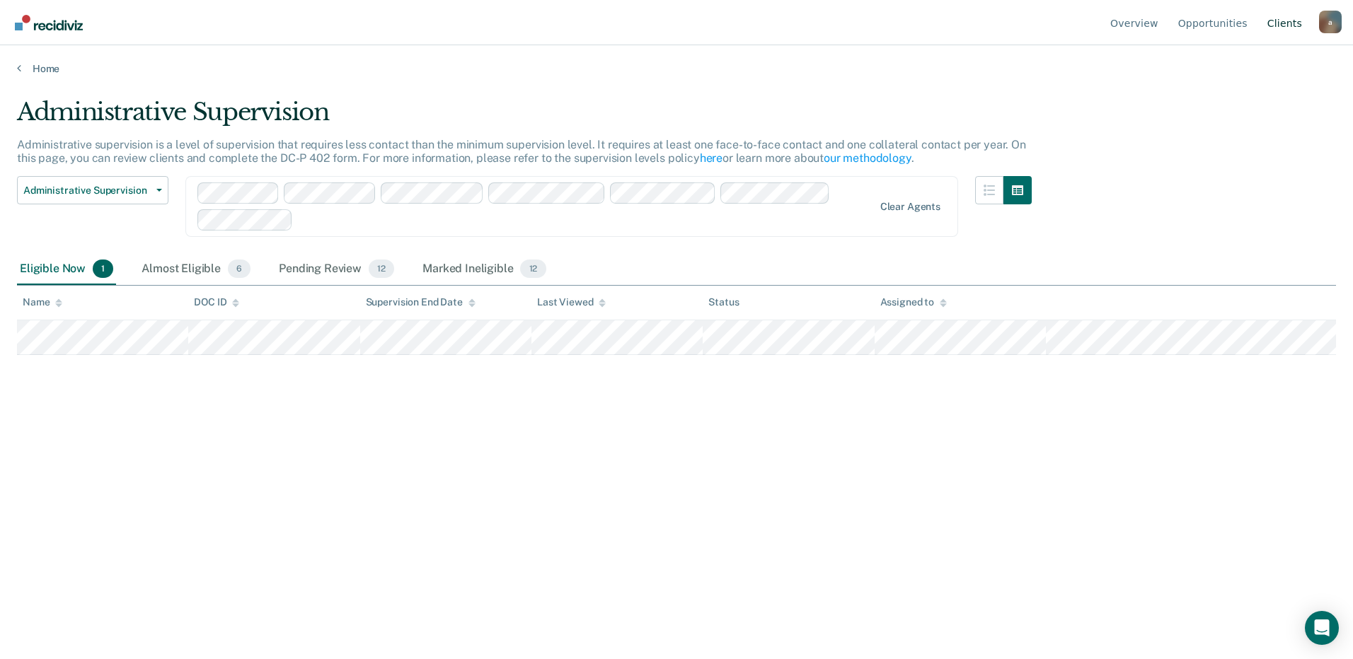  I want to click on p: Administrative supervision is a level of supervision that requires less contact than the minimum ..., so click(522, 151).